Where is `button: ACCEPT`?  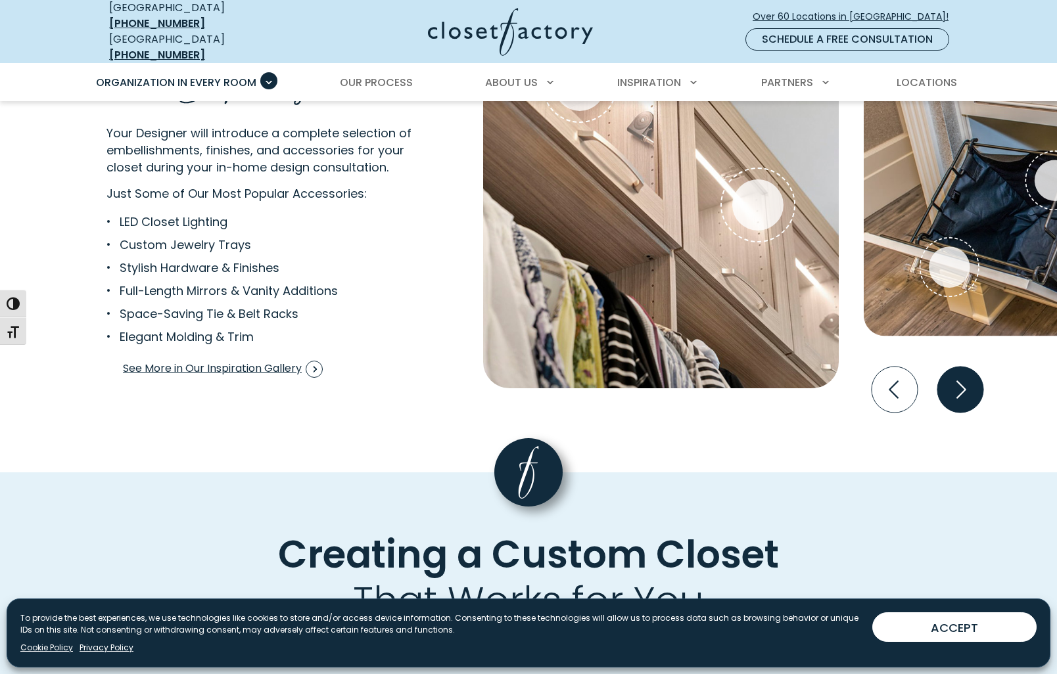 button: ACCEPT is located at coordinates (954, 627).